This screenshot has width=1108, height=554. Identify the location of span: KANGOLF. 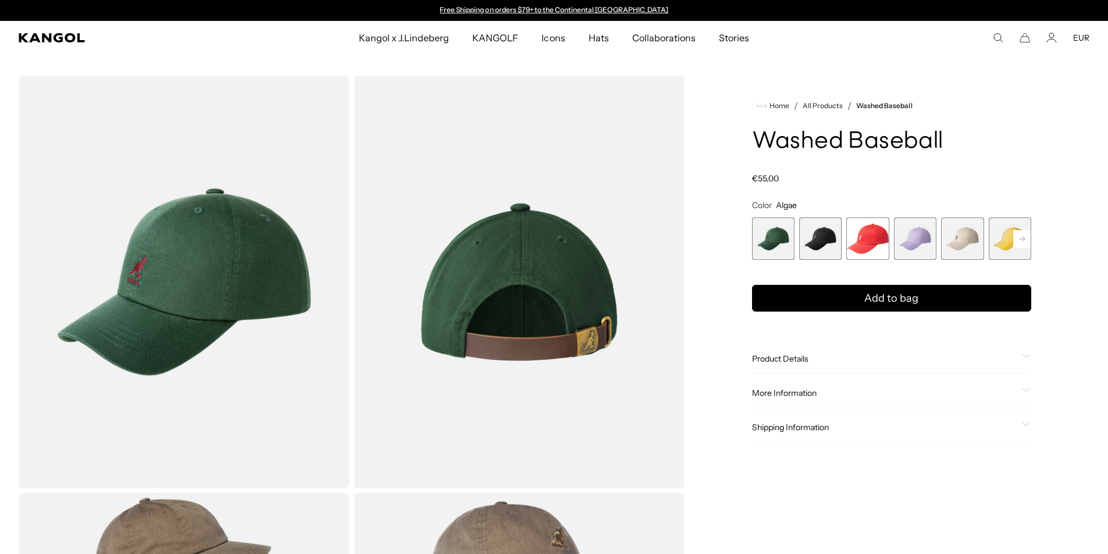
(495, 38).